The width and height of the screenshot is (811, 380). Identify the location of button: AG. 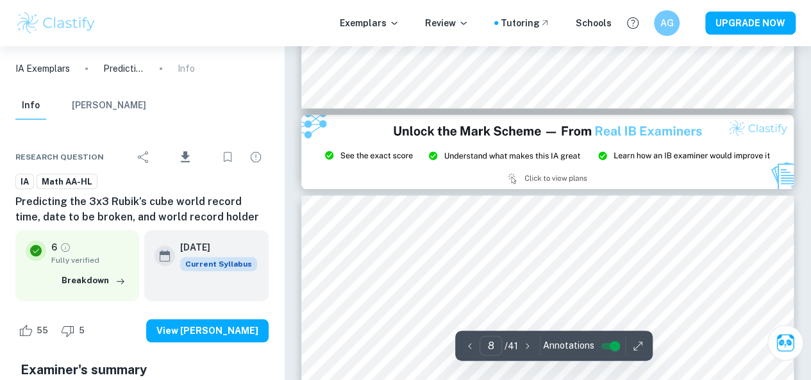
(667, 23).